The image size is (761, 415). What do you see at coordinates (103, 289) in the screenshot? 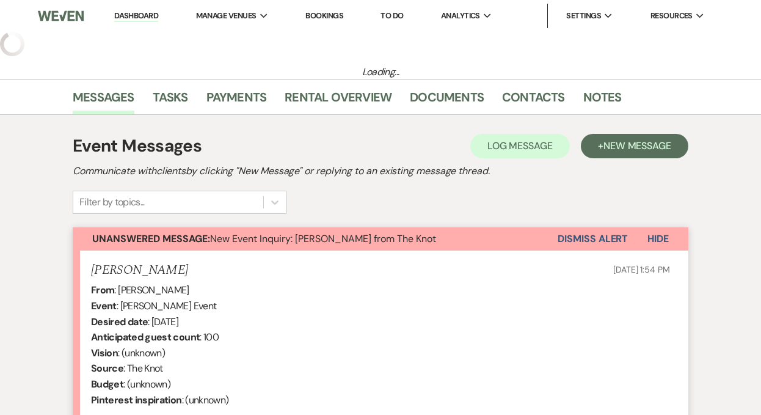
I see `b: From` at bounding box center [103, 289].